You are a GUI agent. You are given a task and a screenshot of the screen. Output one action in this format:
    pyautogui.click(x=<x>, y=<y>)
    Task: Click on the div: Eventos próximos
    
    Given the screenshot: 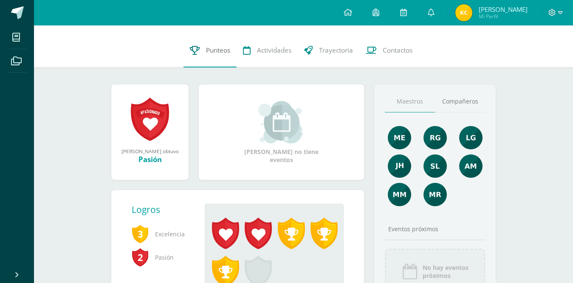 What is the action you would take?
    pyautogui.click(x=435, y=229)
    